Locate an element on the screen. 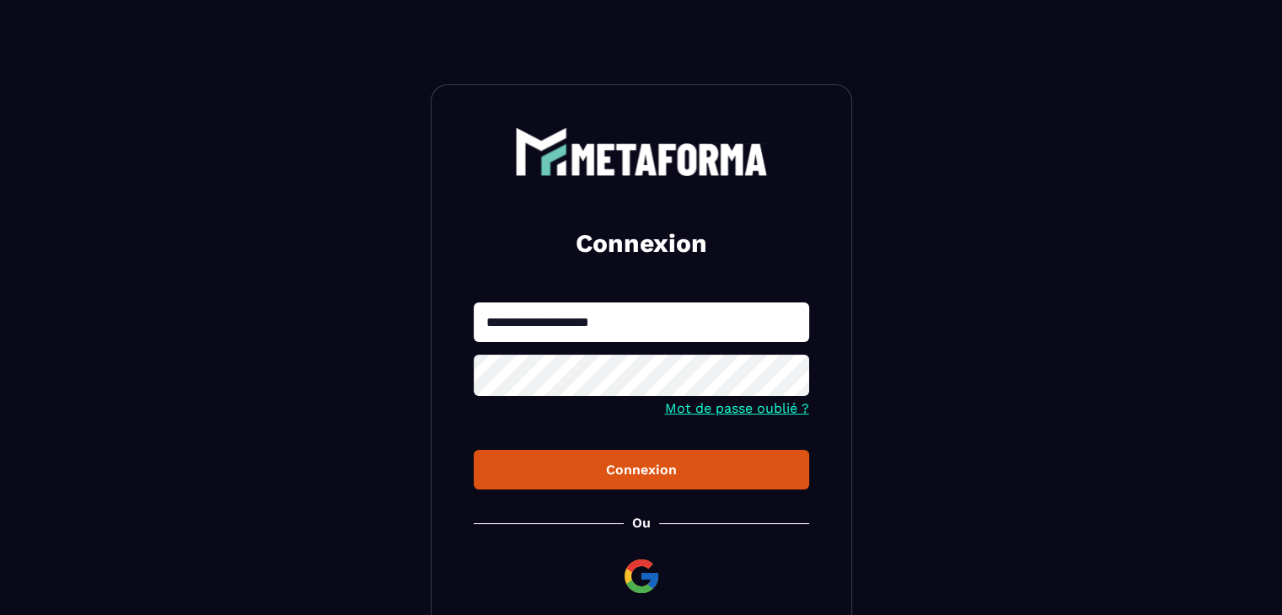  div: Connexion is located at coordinates (641, 469).